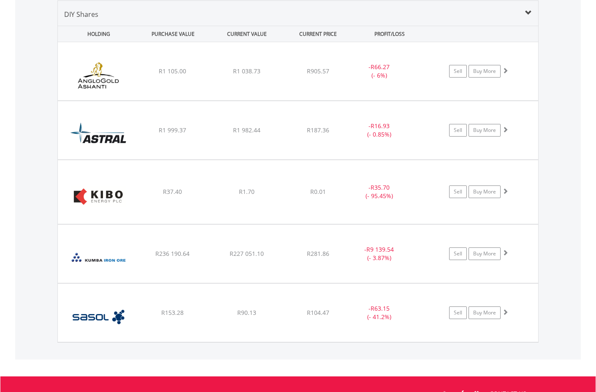 Image resolution: width=596 pixels, height=392 pixels. What do you see at coordinates (172, 313) in the screenshot?
I see `span: R153.28` at bounding box center [172, 313].